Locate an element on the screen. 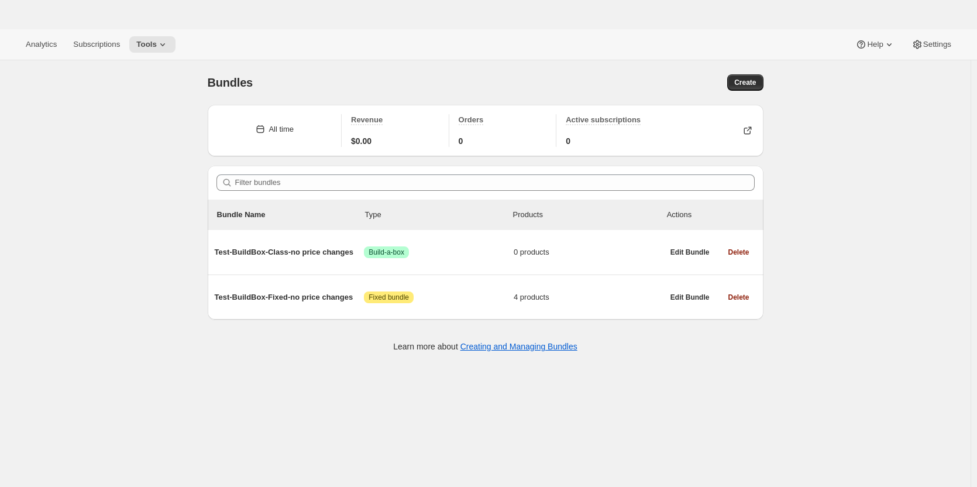  div: Type is located at coordinates (439, 215).